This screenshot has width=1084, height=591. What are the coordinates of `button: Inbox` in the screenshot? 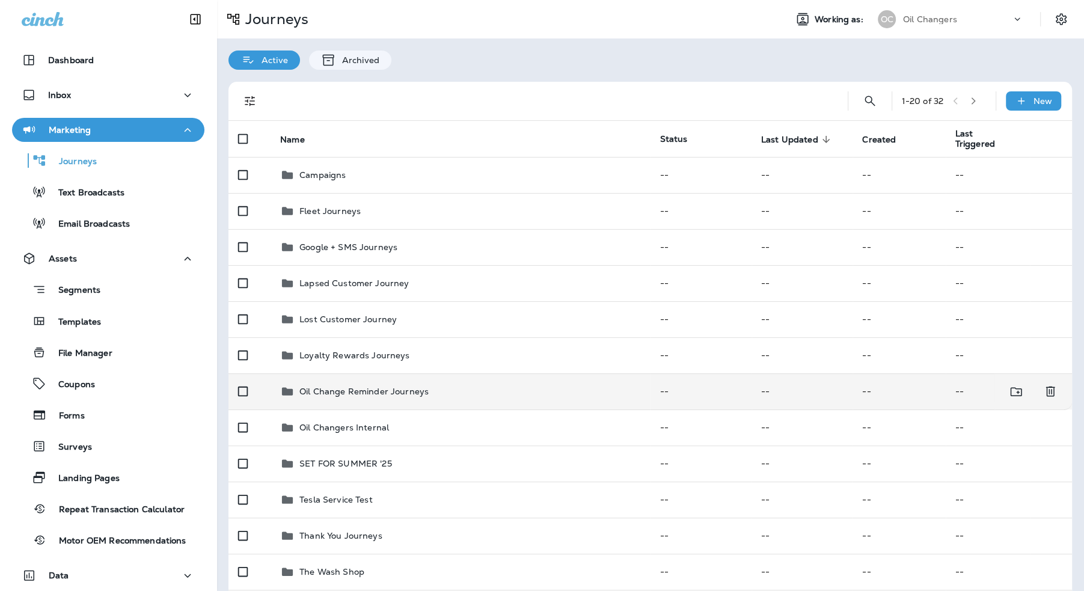 It's located at (108, 95).